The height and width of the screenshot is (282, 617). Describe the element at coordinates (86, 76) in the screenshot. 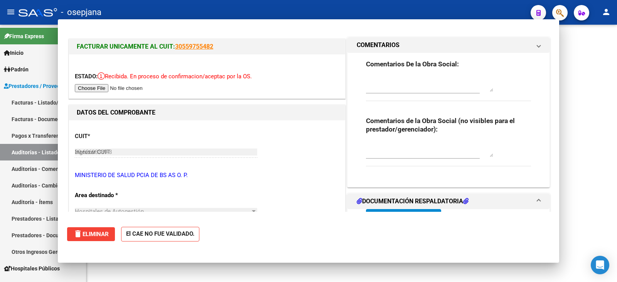

I see `span: ESTADO:` at that location.